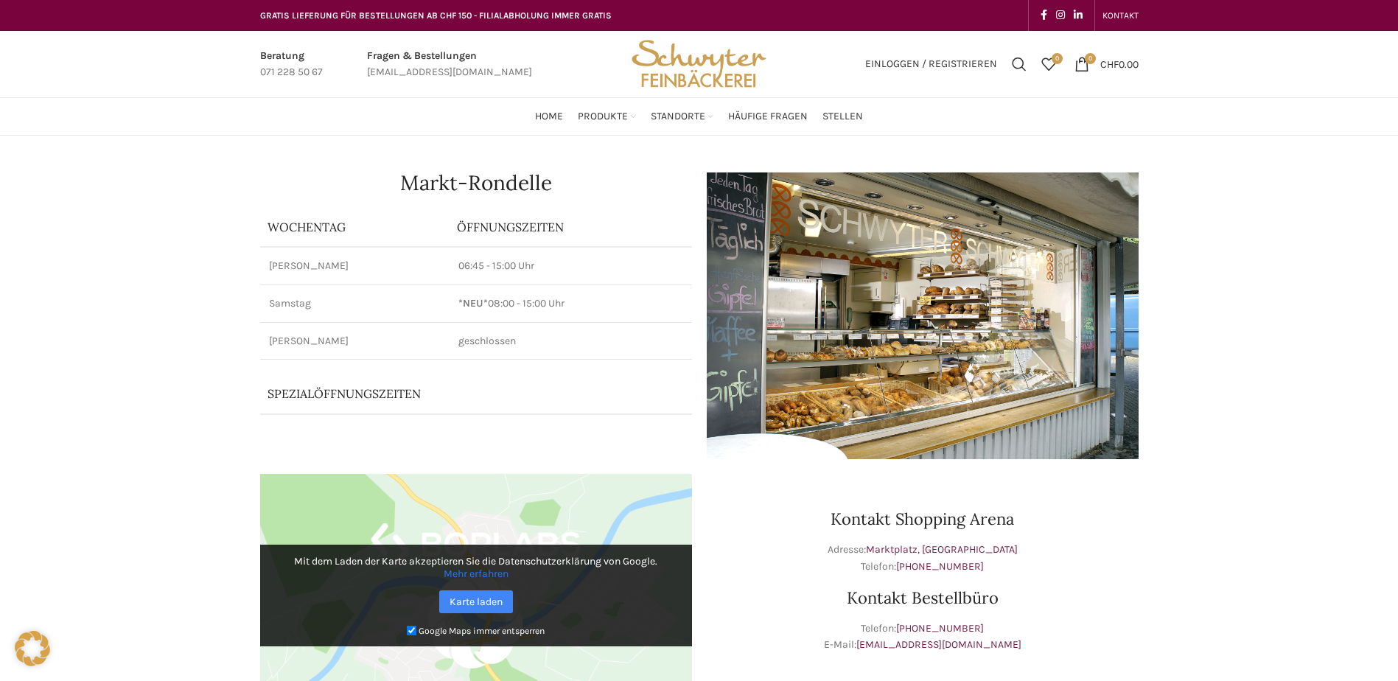 This screenshot has width=1398, height=681. Describe the element at coordinates (699, 116) in the screenshot. I see `div: Main navigation` at that location.